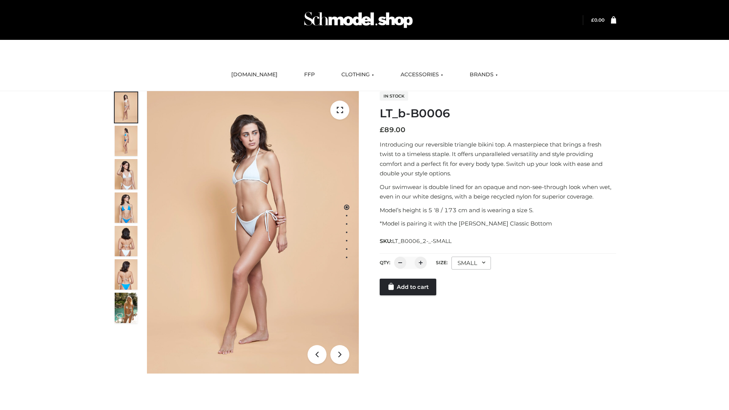 The height and width of the screenshot is (410, 729). Describe the element at coordinates (309, 75) in the screenshot. I see `a: FFP` at that location.